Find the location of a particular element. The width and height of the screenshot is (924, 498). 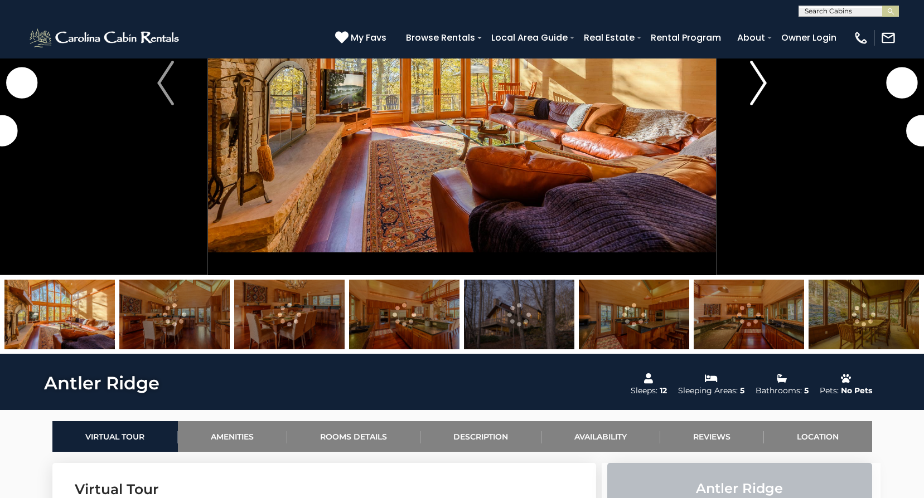

img: 163267185 is located at coordinates (404, 314).